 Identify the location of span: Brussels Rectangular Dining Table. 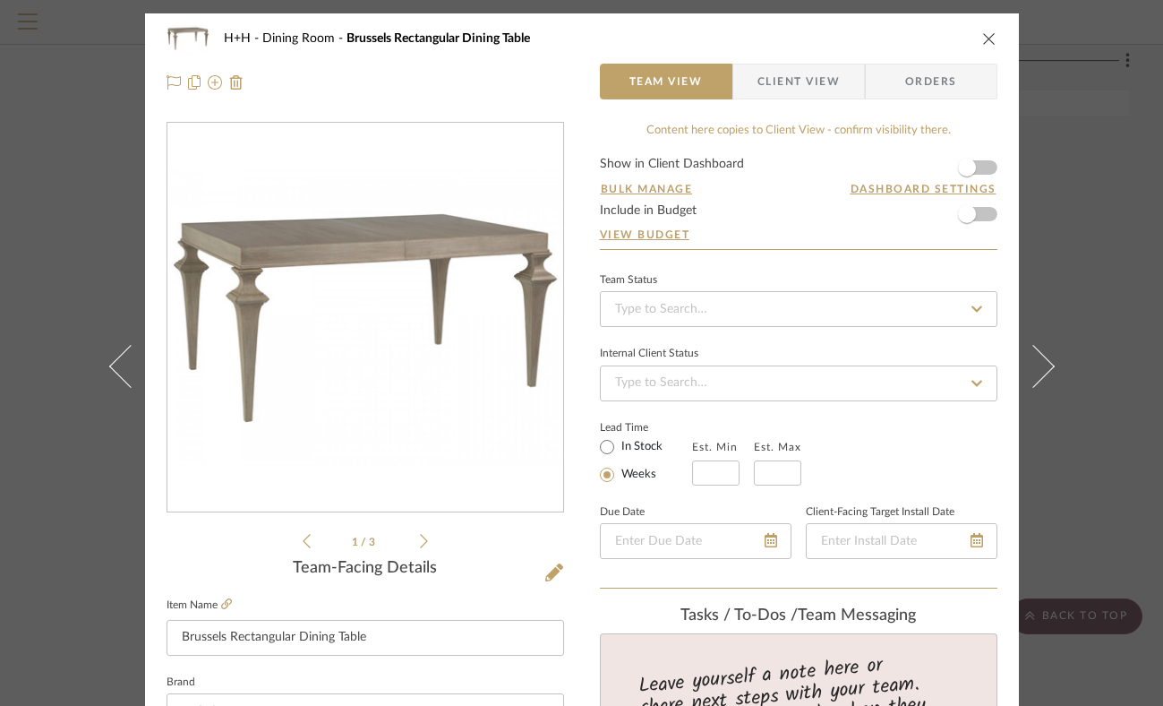
(438, 39).